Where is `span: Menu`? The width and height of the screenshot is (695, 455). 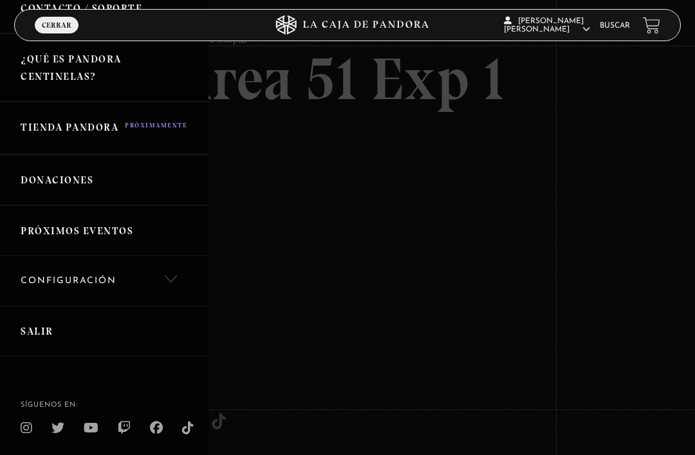
span: Menu is located at coordinates (57, 37).